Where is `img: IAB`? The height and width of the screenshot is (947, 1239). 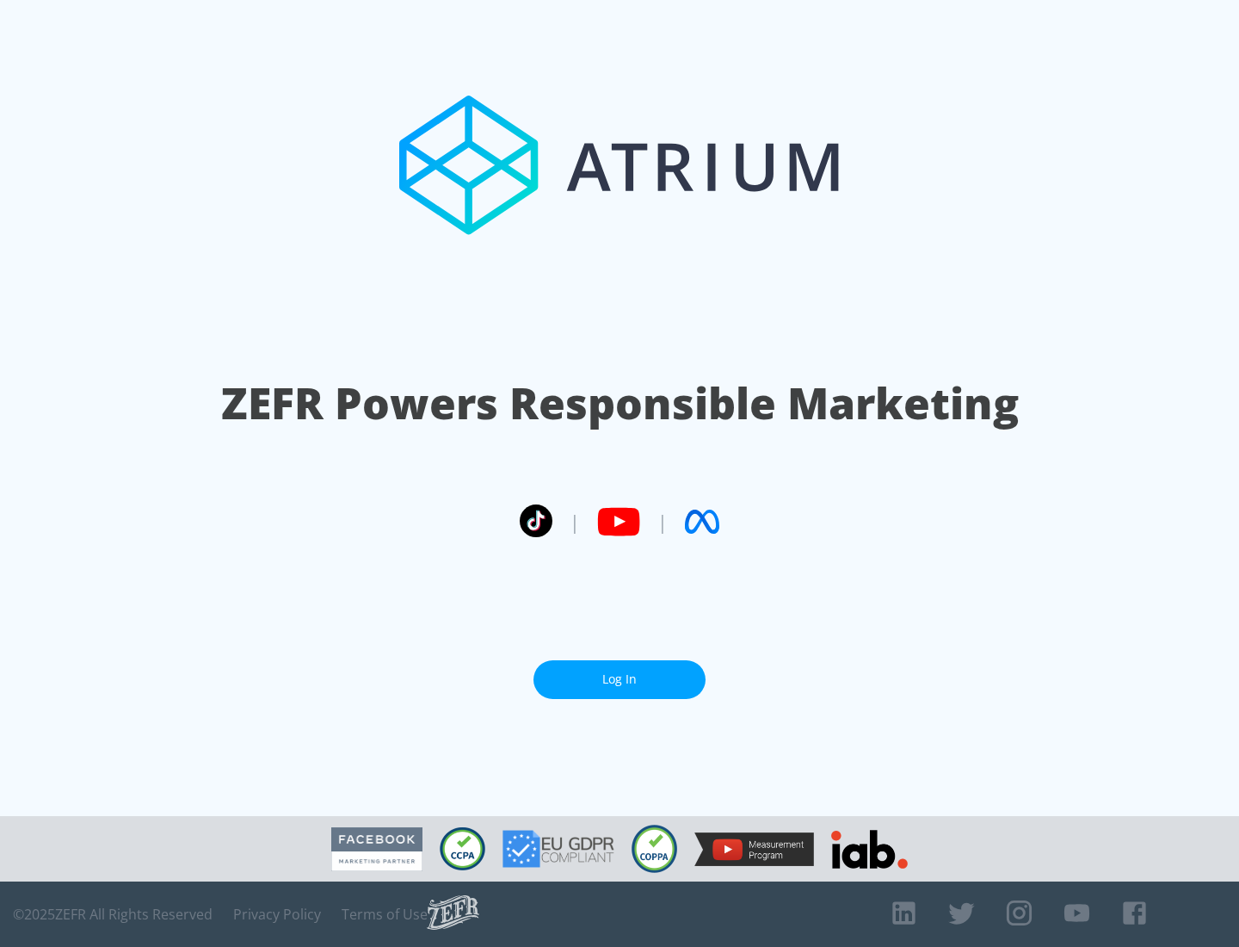
img: IAB is located at coordinates (869, 848).